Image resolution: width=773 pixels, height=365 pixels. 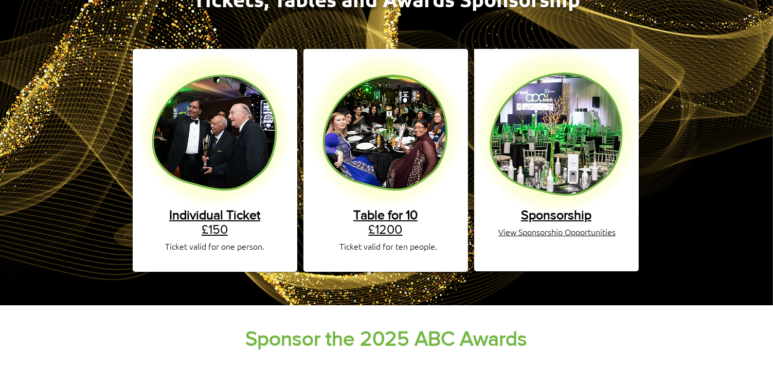 What do you see at coordinates (214, 214) in the screenshot?
I see `span: Individual Ticket` at bounding box center [214, 214].